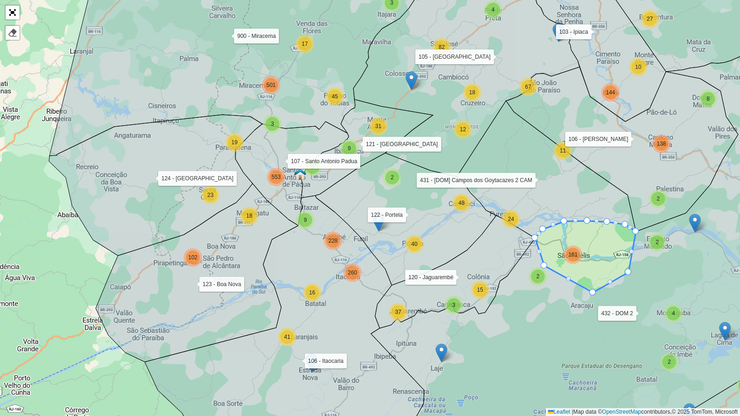  What do you see at coordinates (312, 293) in the screenshot?
I see `span: 16` at bounding box center [312, 293].